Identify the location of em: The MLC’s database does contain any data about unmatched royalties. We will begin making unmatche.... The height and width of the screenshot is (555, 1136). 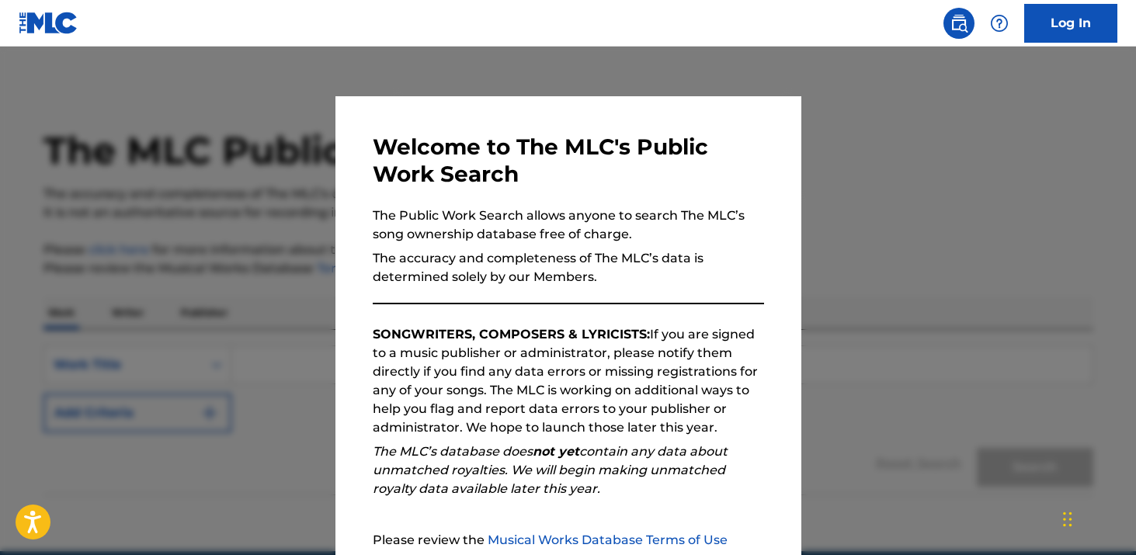
(550, 470).